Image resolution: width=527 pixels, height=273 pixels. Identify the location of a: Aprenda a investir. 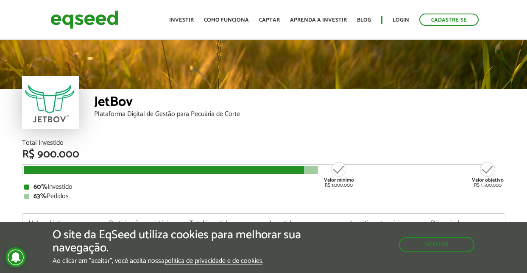
(318, 20).